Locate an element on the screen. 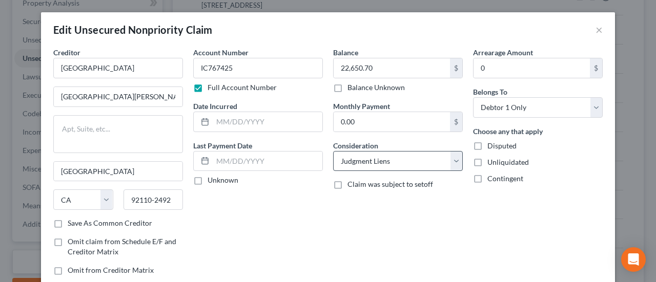  span: Claim was subject to setoff is located at coordinates (390, 184).